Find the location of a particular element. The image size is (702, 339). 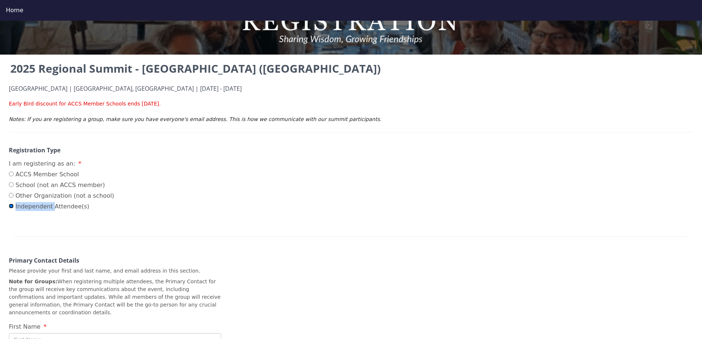

label: Independent Attendee(s) is located at coordinates (62, 206).